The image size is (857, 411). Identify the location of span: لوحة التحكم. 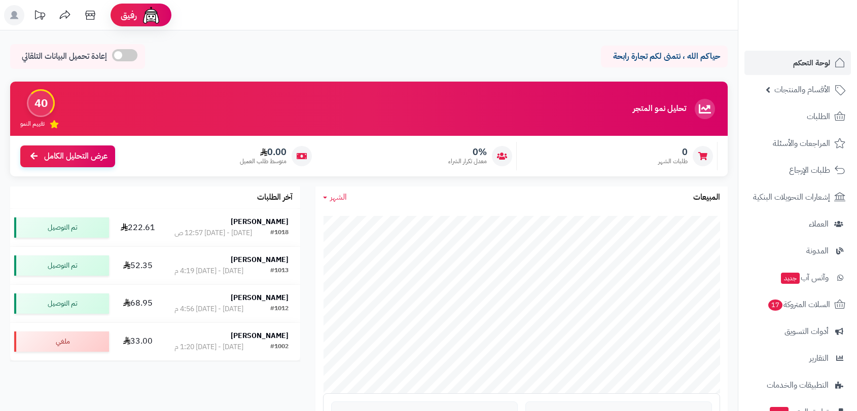
(811, 63).